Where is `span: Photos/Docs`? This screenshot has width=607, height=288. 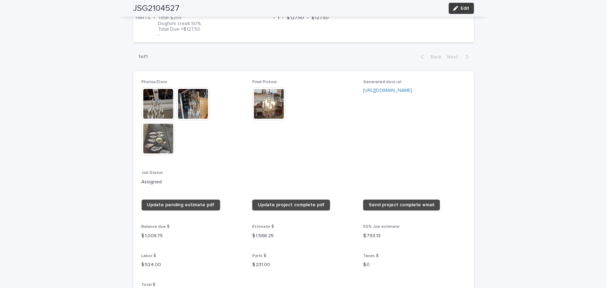 span: Photos/Docs is located at coordinates (154, 82).